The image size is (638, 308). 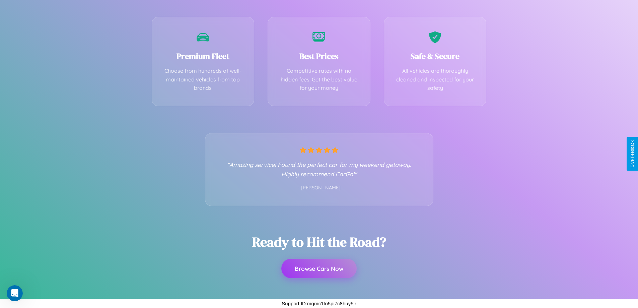 What do you see at coordinates (319, 268) in the screenshot?
I see `button: Browse Cars Now` at bounding box center [319, 268].